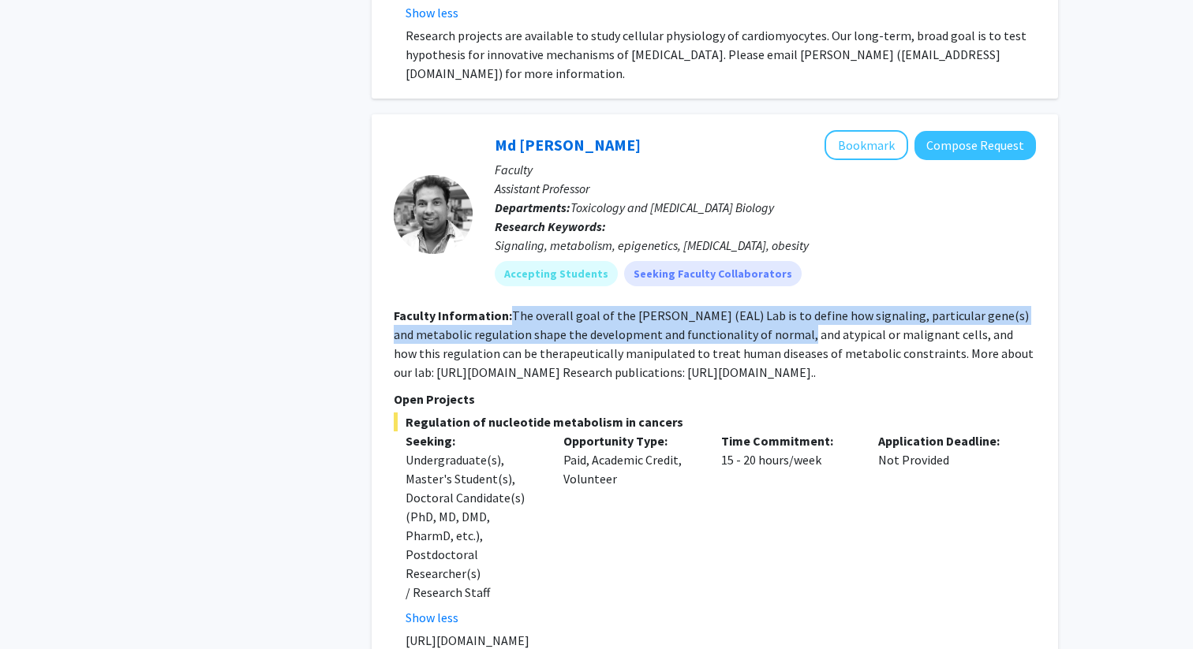  I want to click on mat-chip: Accepting Students, so click(556, 274).